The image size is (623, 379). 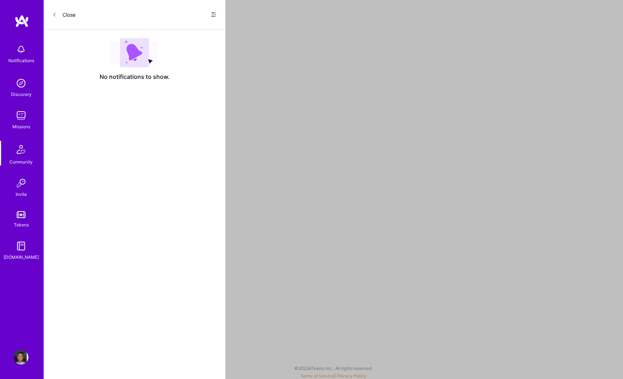 I want to click on button: Close, so click(x=64, y=15).